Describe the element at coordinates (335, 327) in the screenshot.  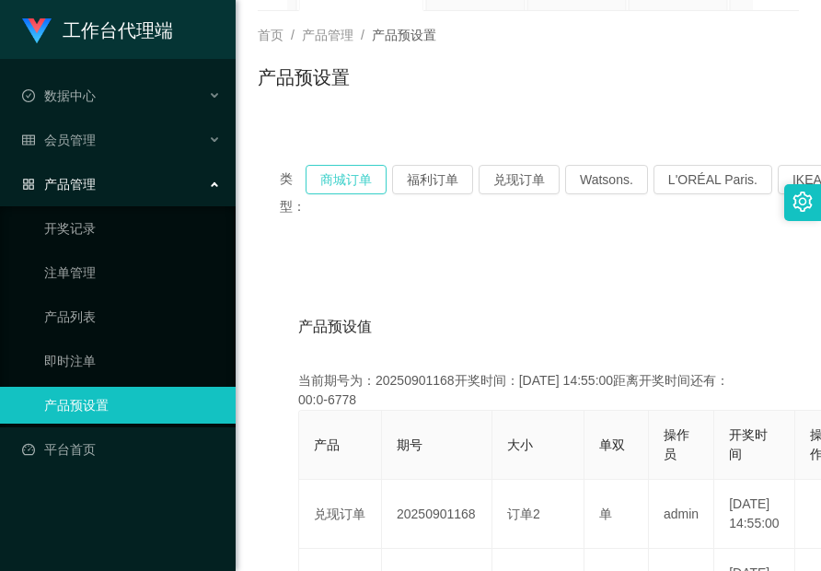
I see `span: 产品预设值` at that location.